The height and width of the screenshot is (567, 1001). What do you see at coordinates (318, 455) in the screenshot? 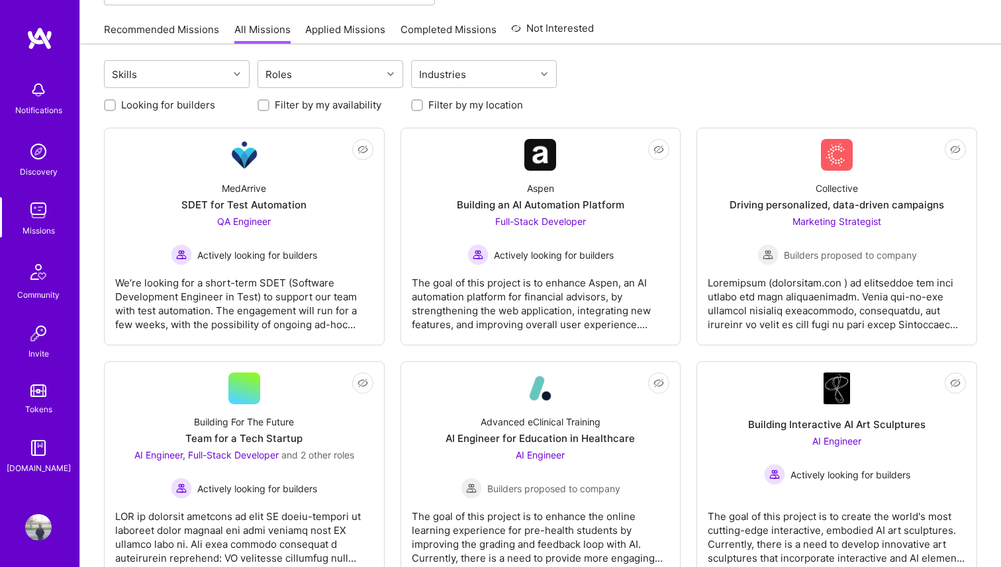
I see `span: and 2 other roles` at bounding box center [318, 455].